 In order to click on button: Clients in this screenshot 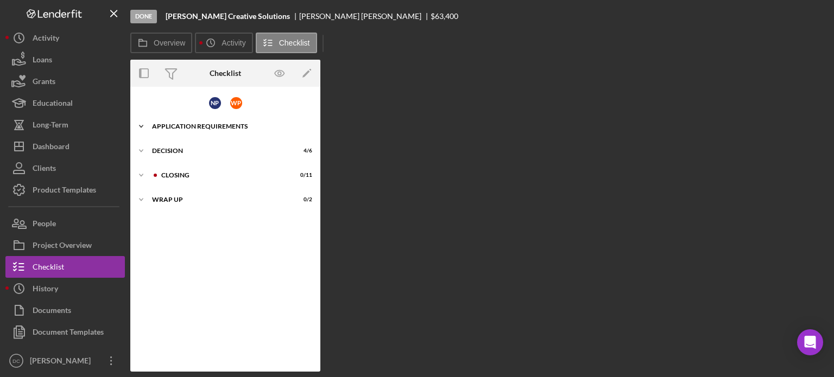, I will do `click(65, 168)`.